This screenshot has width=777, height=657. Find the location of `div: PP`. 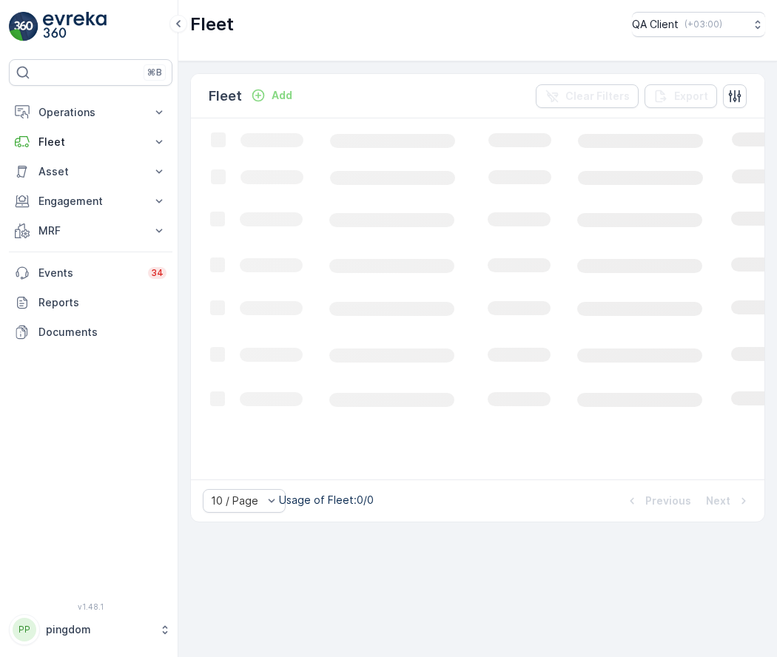

div: PP is located at coordinates (24, 629).